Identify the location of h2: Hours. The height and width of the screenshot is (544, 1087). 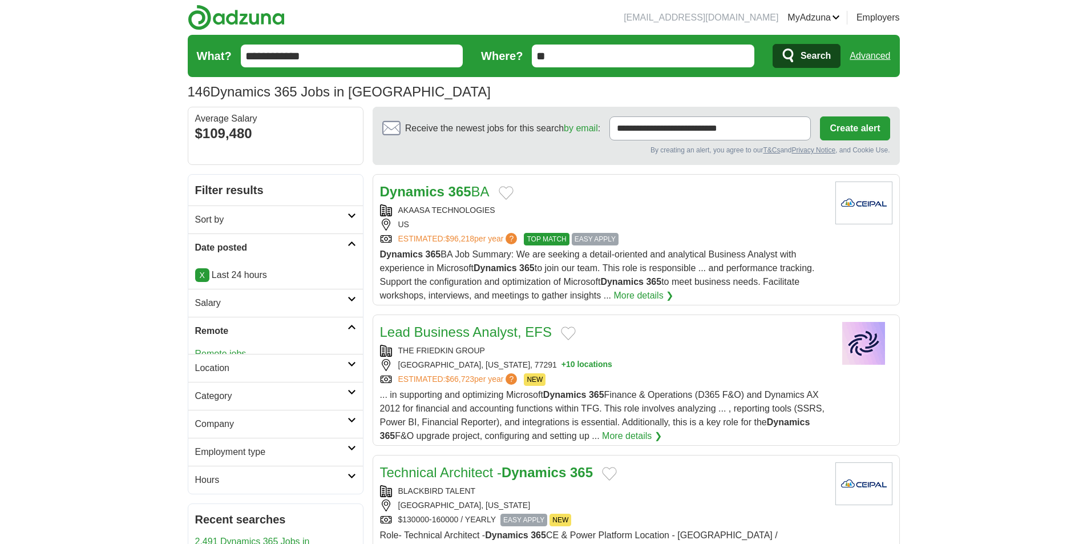
(271, 480).